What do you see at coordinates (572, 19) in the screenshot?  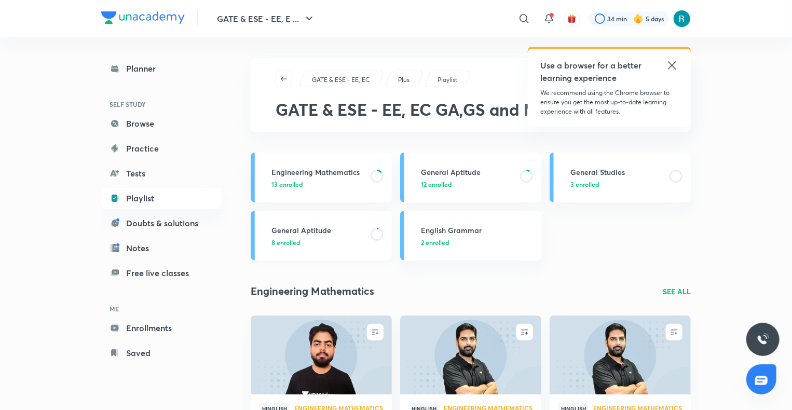 I see `button: avatar` at bounding box center [572, 19].